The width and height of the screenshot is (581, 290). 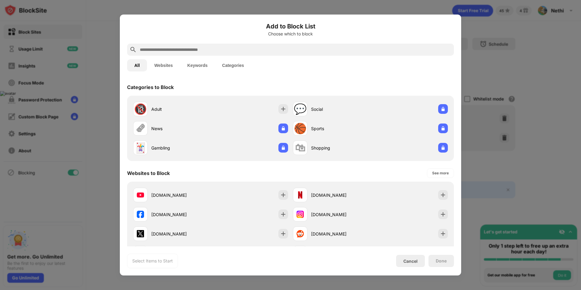 What do you see at coordinates (341, 128) in the screenshot?
I see `div: Sports` at bounding box center [341, 128].